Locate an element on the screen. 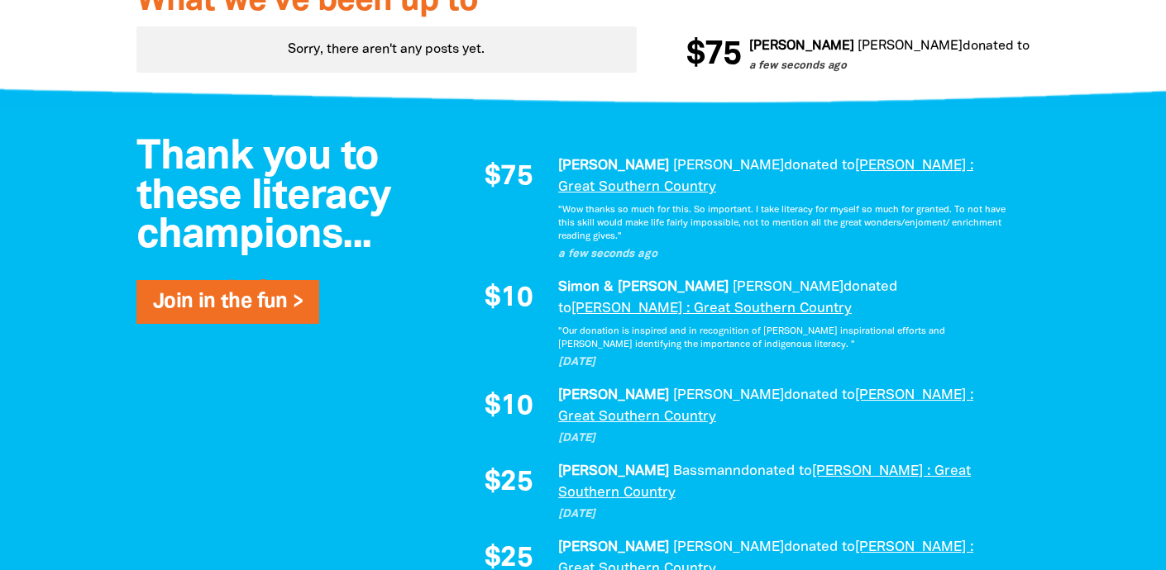 The image size is (1166, 570). div: Paginated content is located at coordinates (386, 50).